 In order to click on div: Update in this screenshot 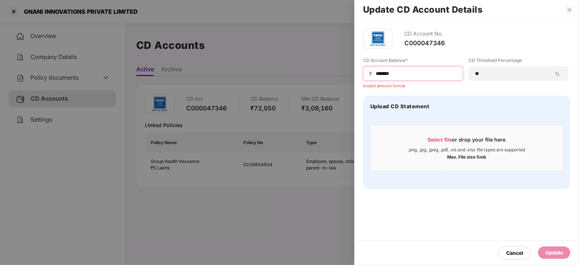, I will do `click(554, 253)`.